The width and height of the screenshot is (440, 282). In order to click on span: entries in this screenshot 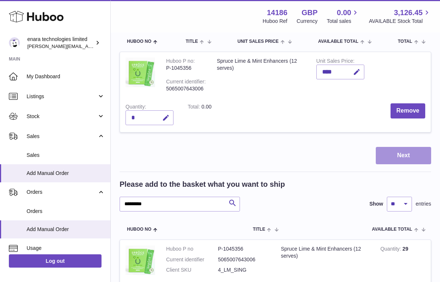, I will do `click(423, 204)`.